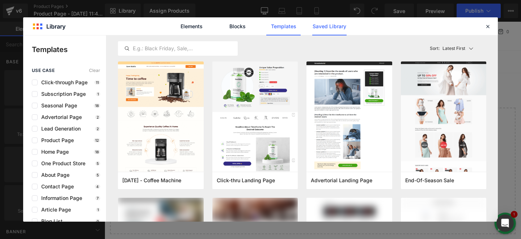 This screenshot has height=239, width=521. Describe the element at coordinates (283, 26) in the screenshot. I see `a: Templates` at that location.